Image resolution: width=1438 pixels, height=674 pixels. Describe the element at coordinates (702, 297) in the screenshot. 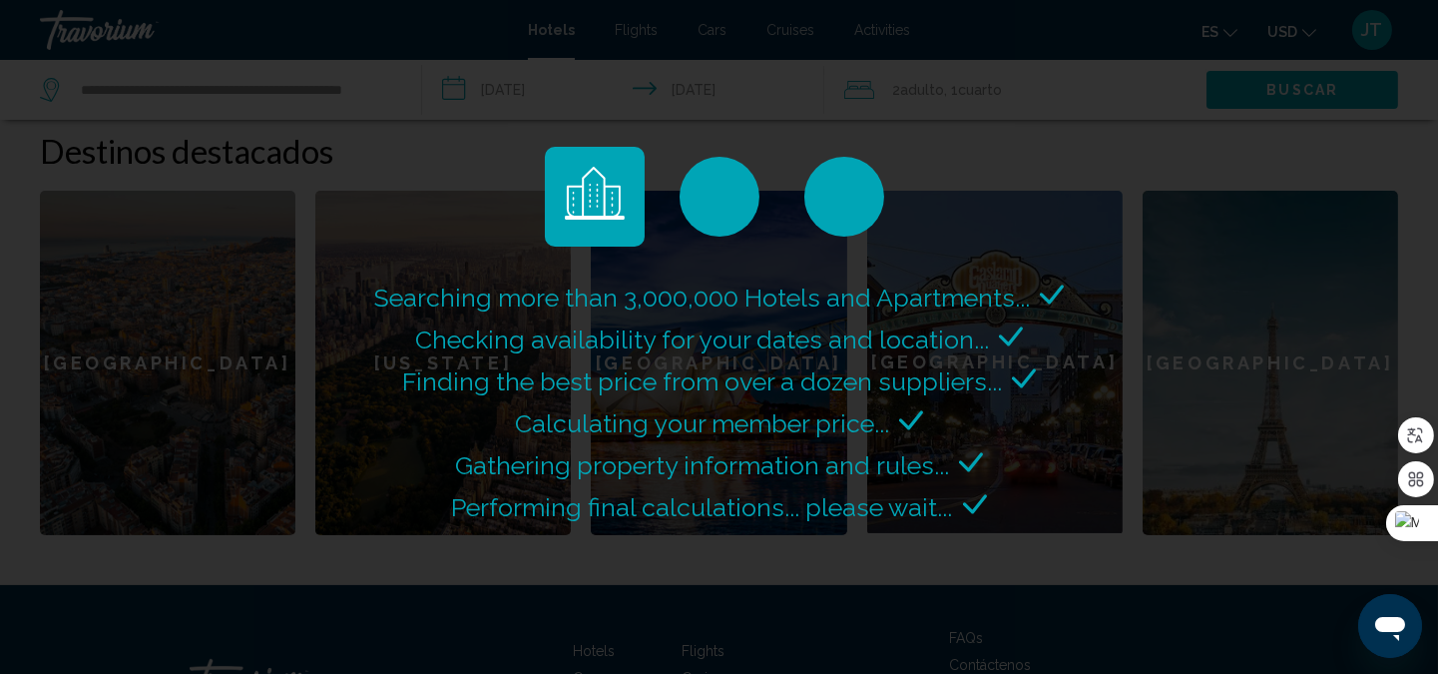

I see `span: Searching more than 3,000,000 Hotels and Apartments...` at that location.